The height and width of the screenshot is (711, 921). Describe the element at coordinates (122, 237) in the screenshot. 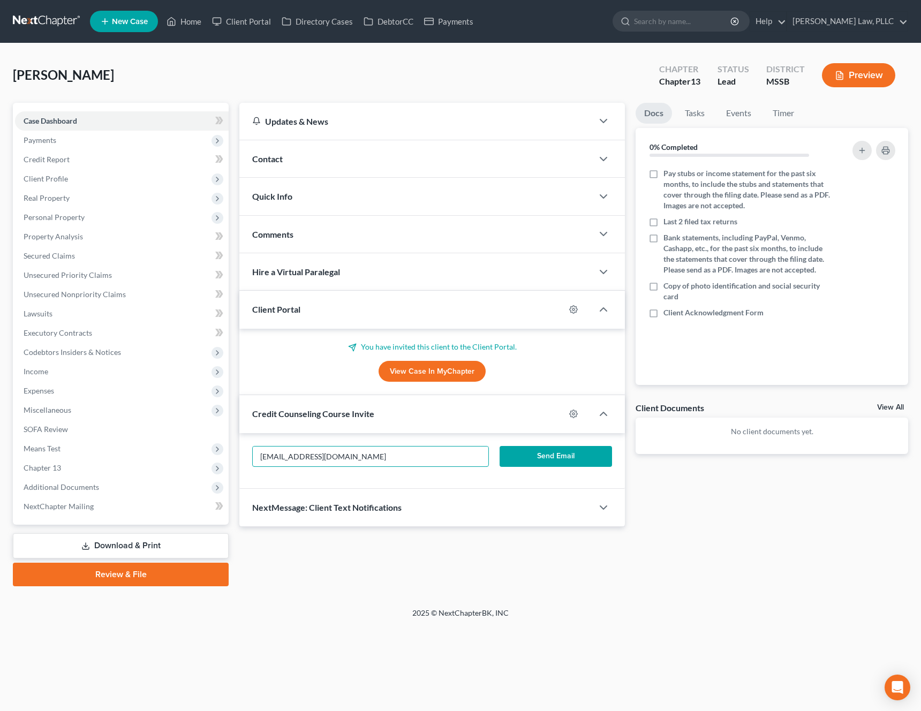

I see `a: Property Analysis` at that location.